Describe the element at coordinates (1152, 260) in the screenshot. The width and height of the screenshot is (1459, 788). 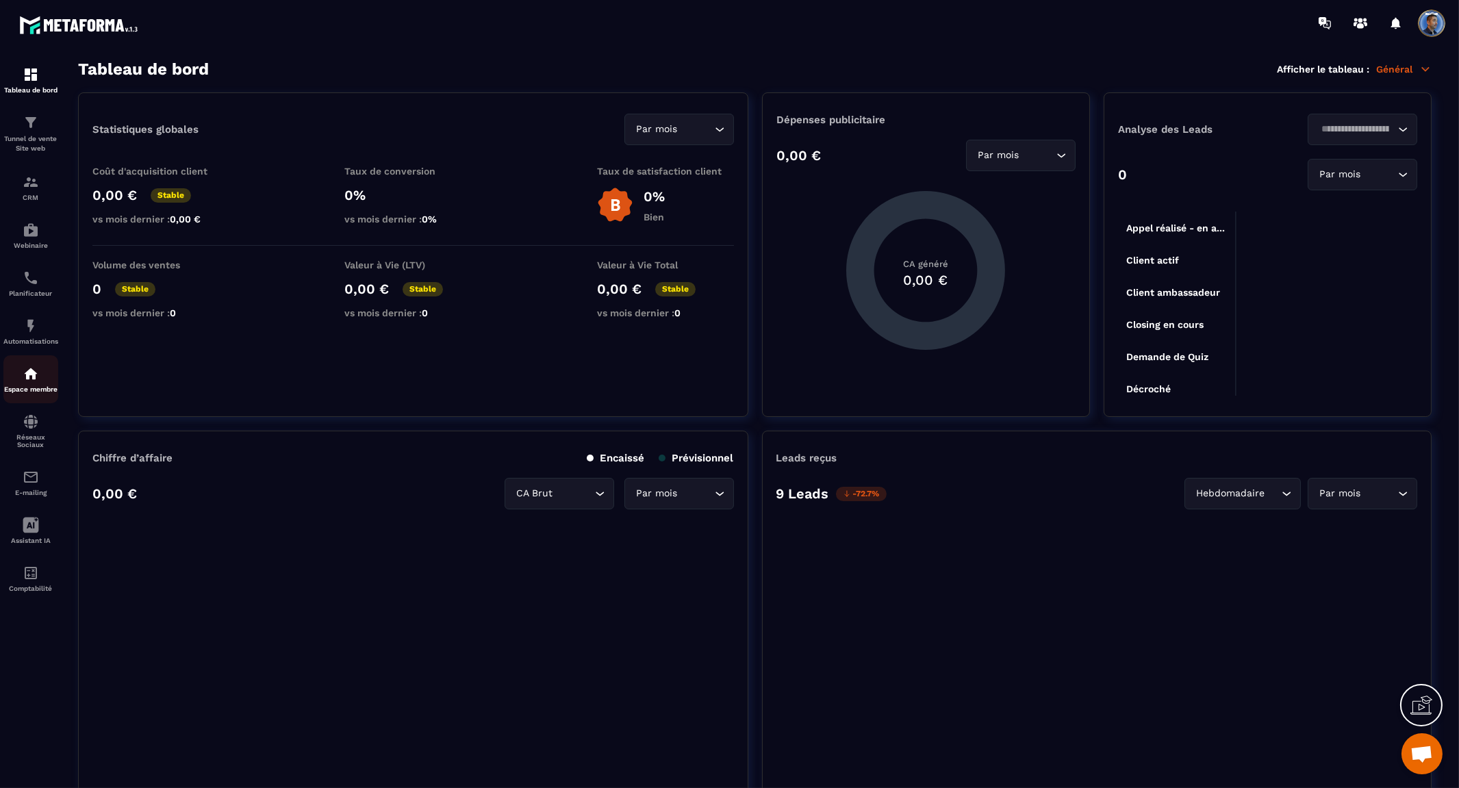
I see `tspan: Client actif` at that location.